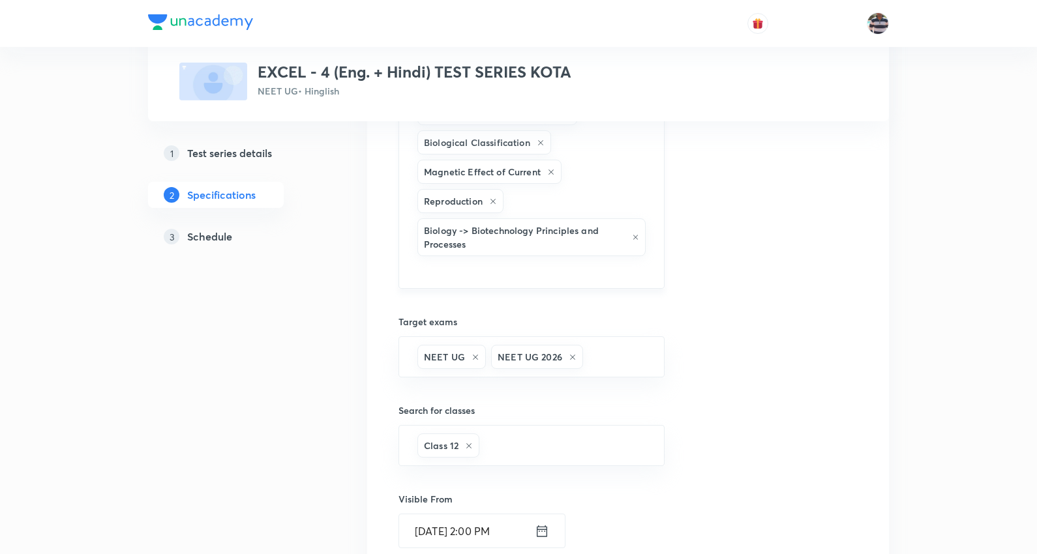 The width and height of the screenshot is (1037, 554). What do you see at coordinates (213, 82) in the screenshot?
I see `img: fallback-thumbnail.png` at bounding box center [213, 82].